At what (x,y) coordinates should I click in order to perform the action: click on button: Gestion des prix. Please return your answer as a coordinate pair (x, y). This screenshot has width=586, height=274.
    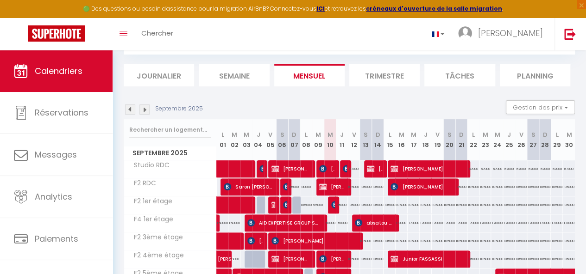
    Looking at the image, I should click on (540, 107).